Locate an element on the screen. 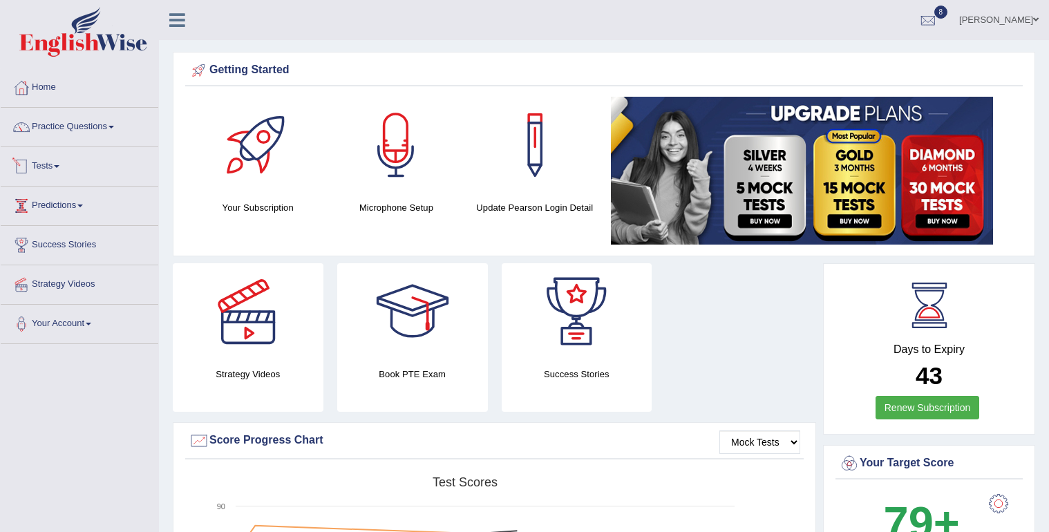  div: Your Target Score is located at coordinates (929, 464).